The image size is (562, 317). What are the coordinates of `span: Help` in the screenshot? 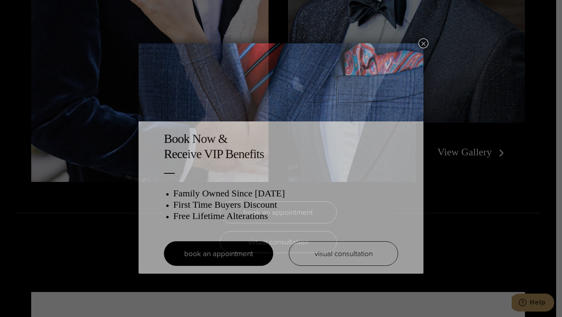 It's located at (26, 9).